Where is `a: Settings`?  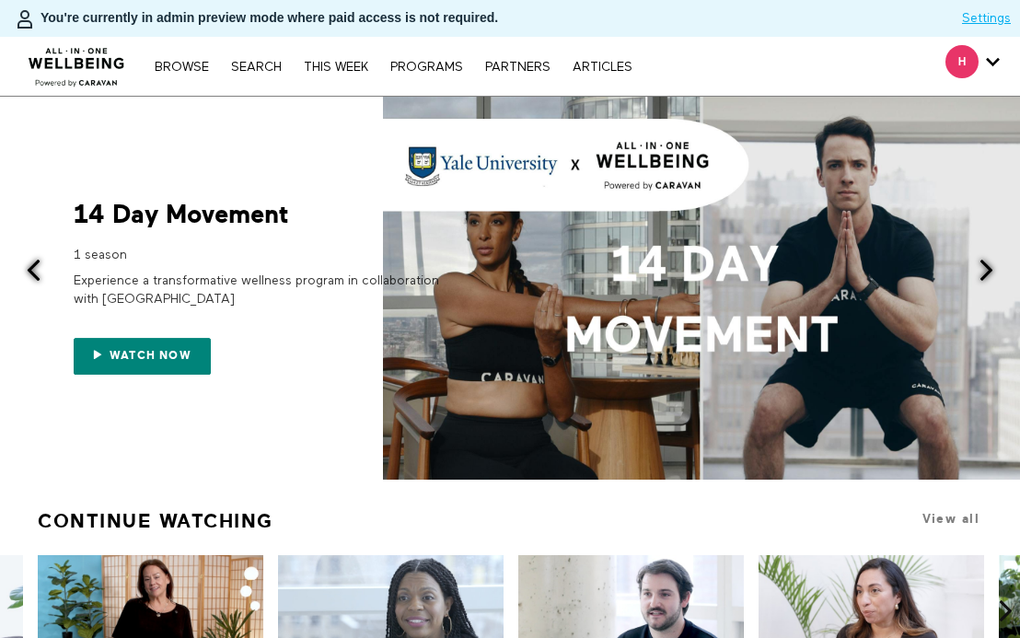
a: Settings is located at coordinates (986, 18).